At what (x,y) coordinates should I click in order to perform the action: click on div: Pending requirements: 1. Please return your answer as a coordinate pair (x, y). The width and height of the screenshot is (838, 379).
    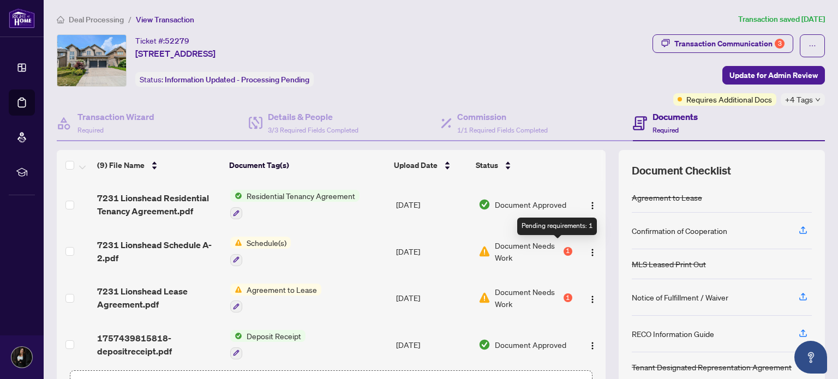
    Looking at the image, I should click on (557, 226).